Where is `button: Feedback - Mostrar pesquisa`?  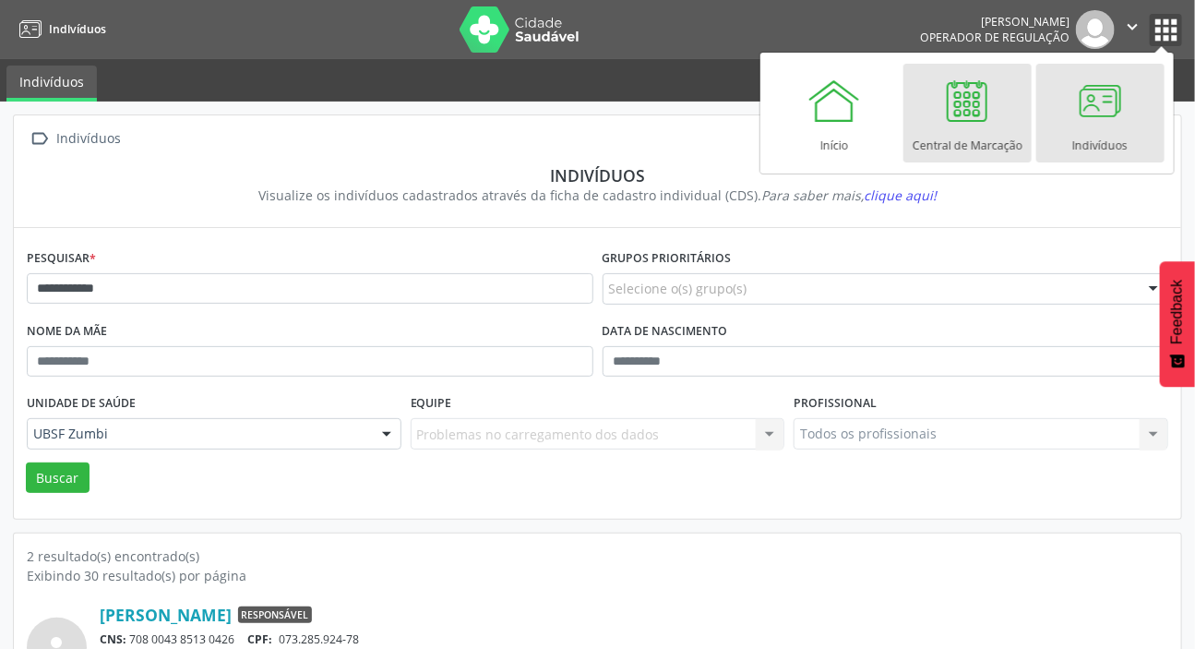
button: Feedback - Mostrar pesquisa is located at coordinates (1178, 324).